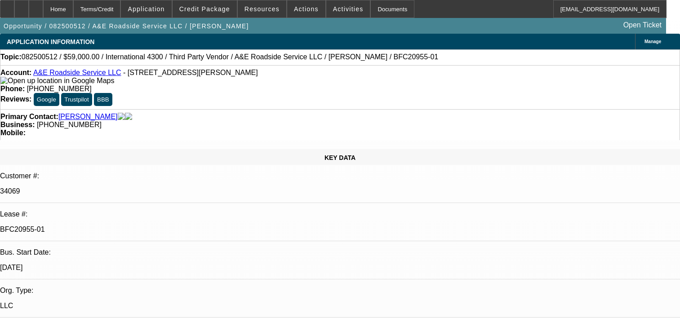  I want to click on button: Credit Package, so click(204, 9).